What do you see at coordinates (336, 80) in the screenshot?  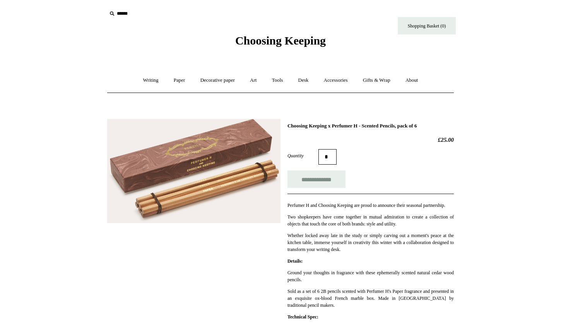 I see `a: Accessories` at bounding box center [336, 80].